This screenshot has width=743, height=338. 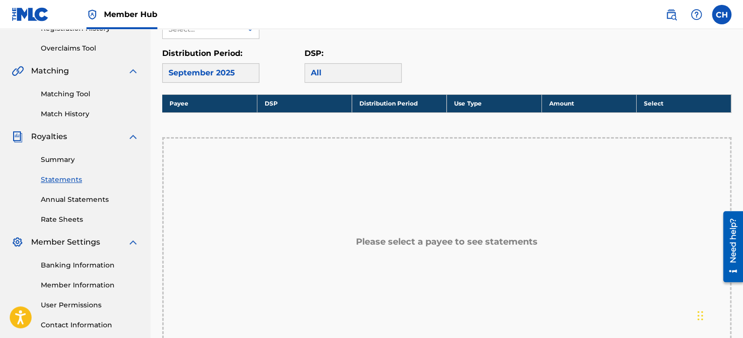 I want to click on div: Open Resource Center, so click(x=17, y=39).